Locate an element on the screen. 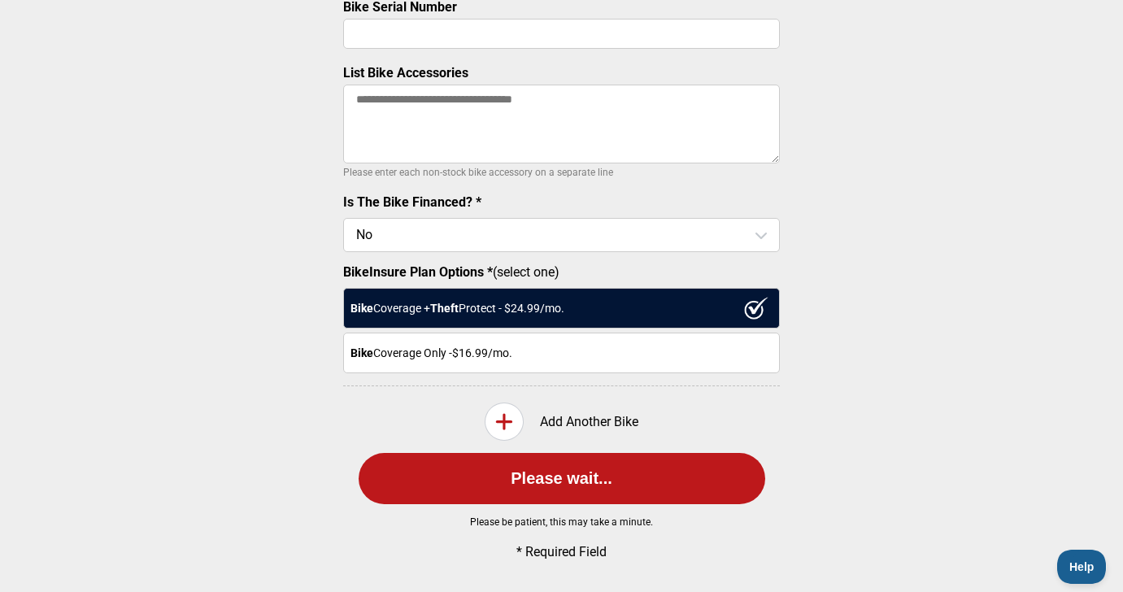 The width and height of the screenshot is (1123, 592). label: List Bike Accessories is located at coordinates (406, 72).